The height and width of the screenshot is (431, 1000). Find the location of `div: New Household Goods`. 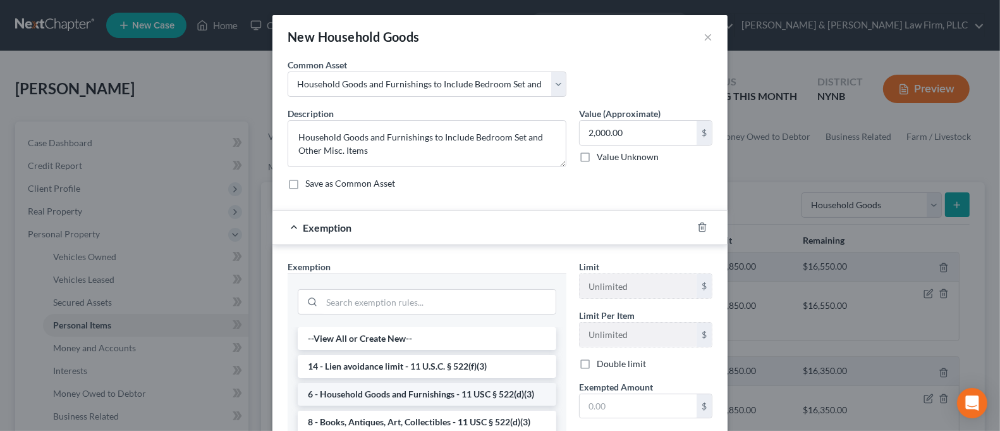

div: New Household Goods is located at coordinates (353, 37).